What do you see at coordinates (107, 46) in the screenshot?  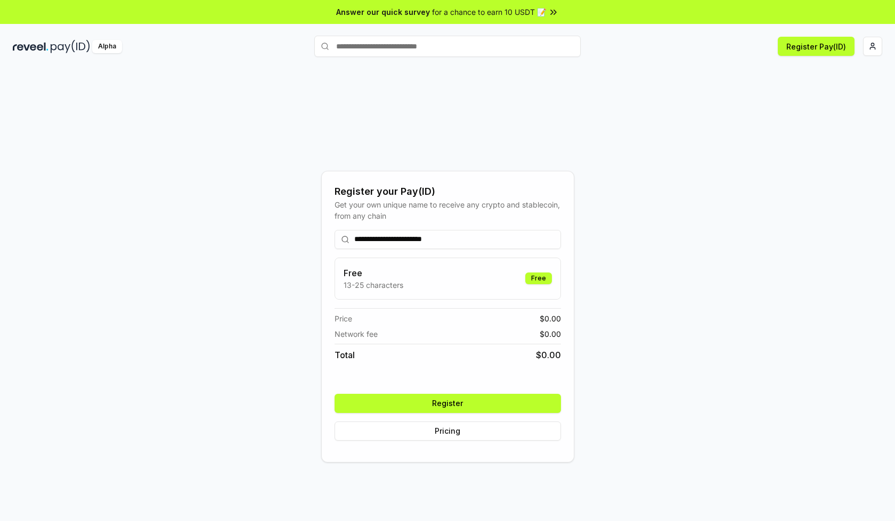 I see `div: Alpha` at bounding box center [107, 46].